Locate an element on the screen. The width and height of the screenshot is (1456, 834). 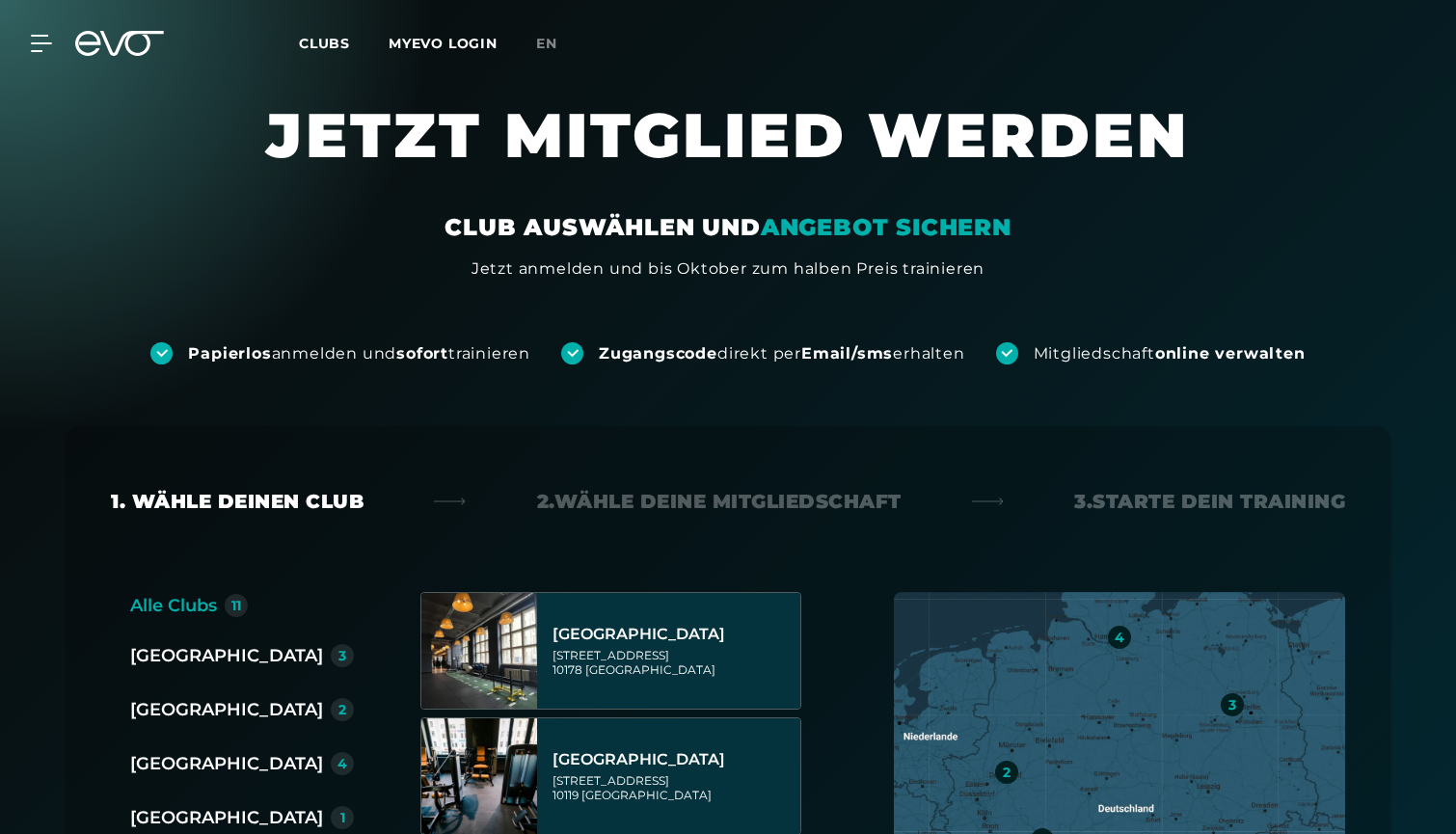
span: en is located at coordinates (547, 44).